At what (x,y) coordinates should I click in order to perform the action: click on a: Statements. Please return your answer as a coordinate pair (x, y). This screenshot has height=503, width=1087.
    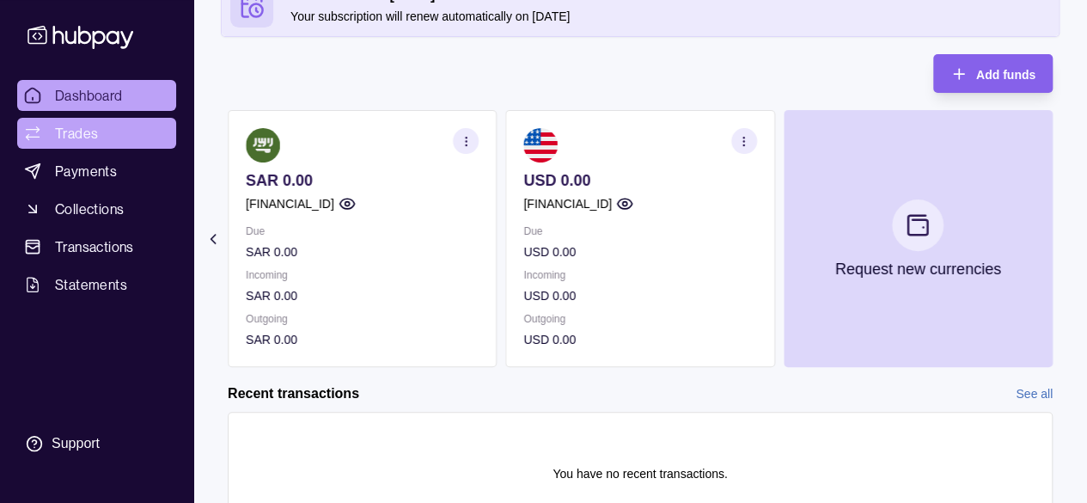
    Looking at the image, I should click on (96, 284).